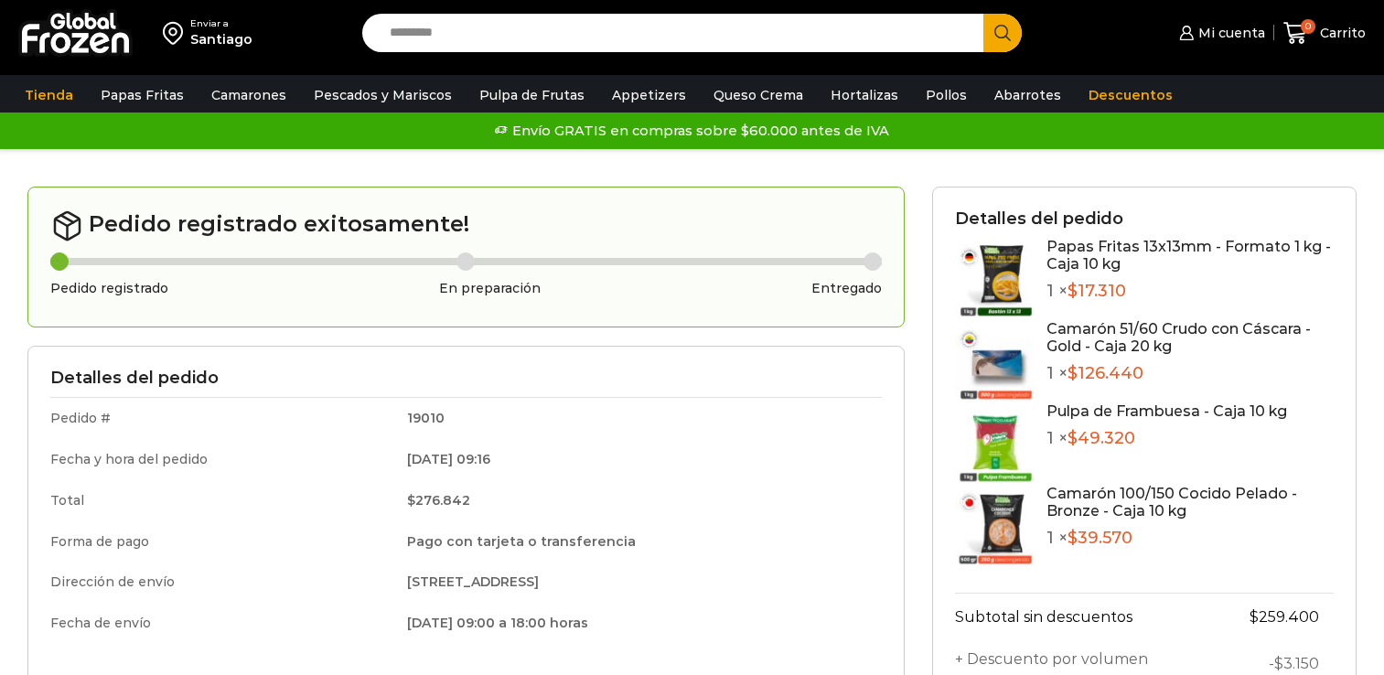 The height and width of the screenshot is (675, 1384). Describe the element at coordinates (1324, 33) in the screenshot. I see `a: 0 Carrito` at that location.